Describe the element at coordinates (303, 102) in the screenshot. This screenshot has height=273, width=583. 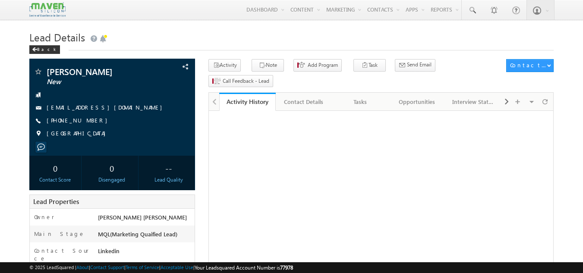
I see `div: Contact Details` at that location.